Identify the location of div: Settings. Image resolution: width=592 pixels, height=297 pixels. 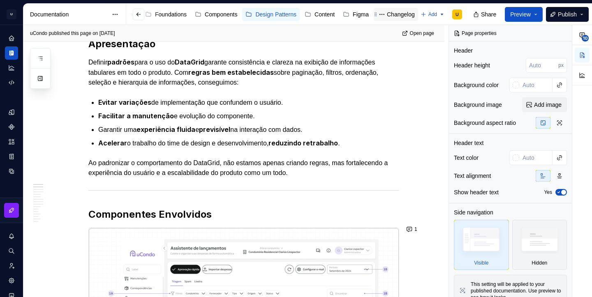
(12, 281).